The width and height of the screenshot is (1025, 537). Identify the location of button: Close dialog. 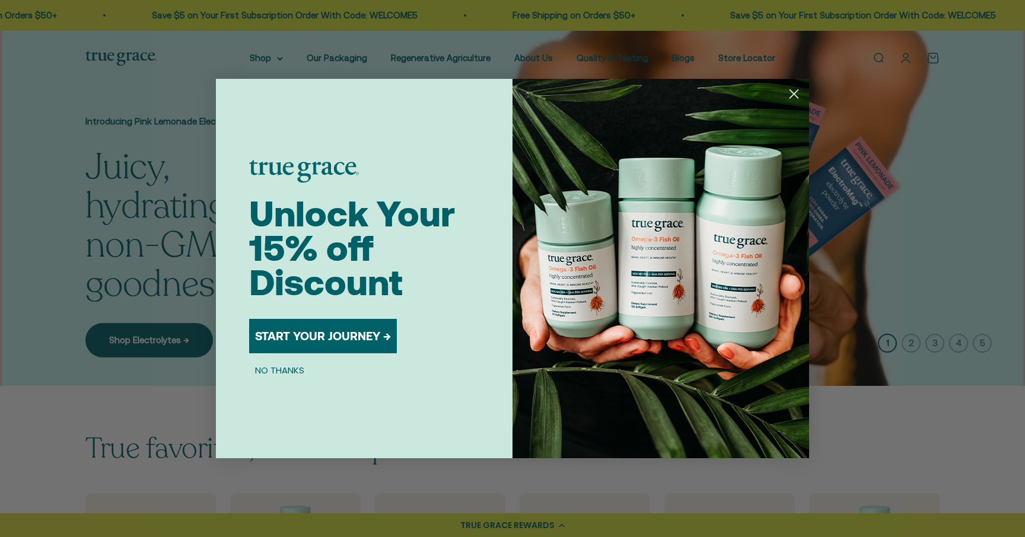
(794, 94).